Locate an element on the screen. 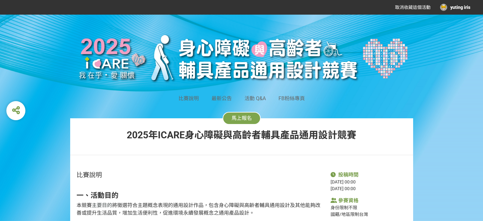 The width and height of the screenshot is (483, 221). span: 2025年ICARE身心障礙與高齡者輔具產品通用設計競賽 is located at coordinates (241, 135).